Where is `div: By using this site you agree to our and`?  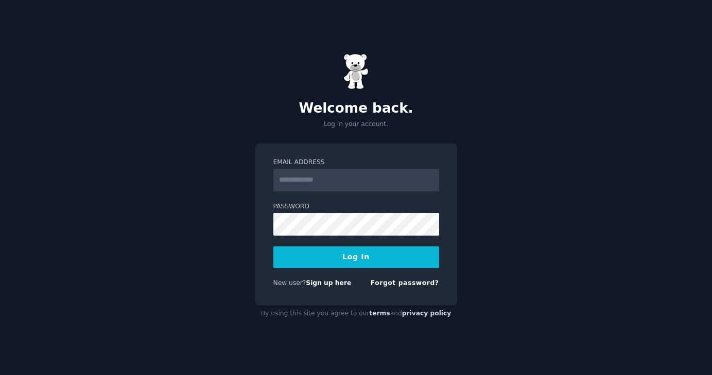 div: By using this site you agree to our and is located at coordinates (356, 314).